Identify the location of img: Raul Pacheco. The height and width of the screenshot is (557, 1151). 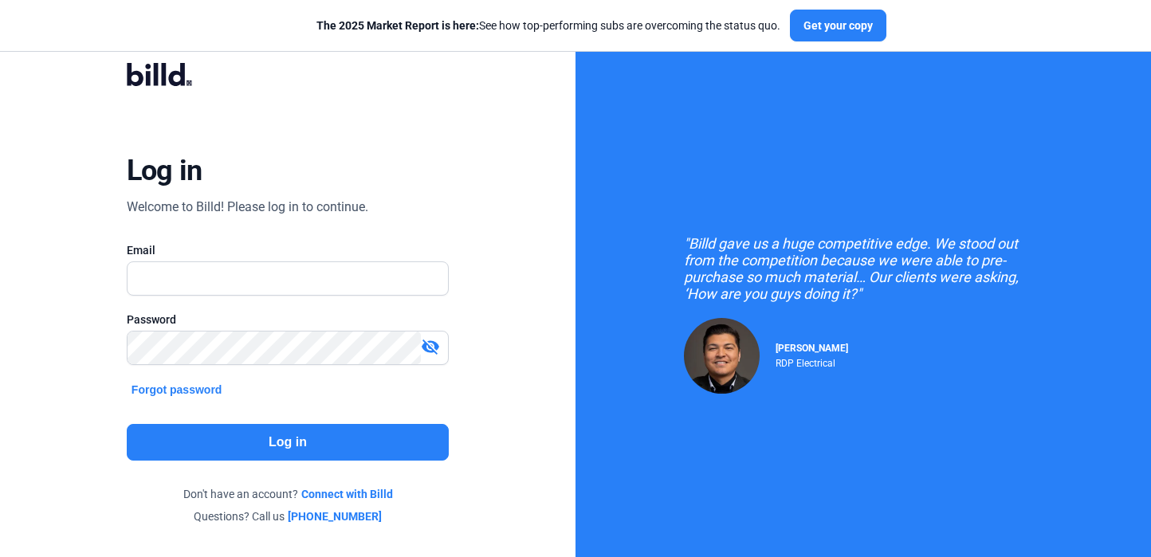
(721, 355).